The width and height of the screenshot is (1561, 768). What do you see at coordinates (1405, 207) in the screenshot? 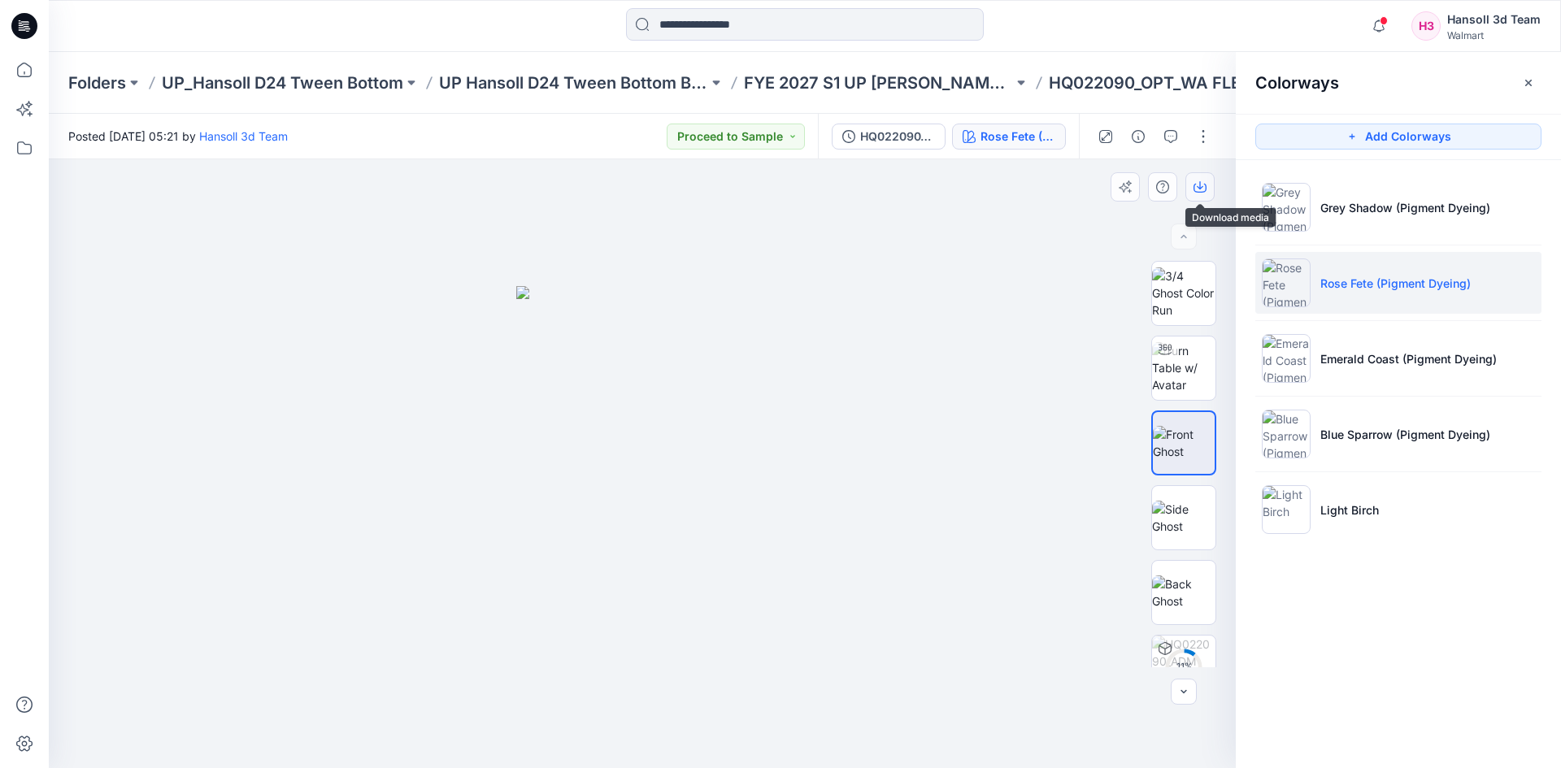
I see `p: Grey Shadow (Pigment Dyeing)` at bounding box center [1405, 207].